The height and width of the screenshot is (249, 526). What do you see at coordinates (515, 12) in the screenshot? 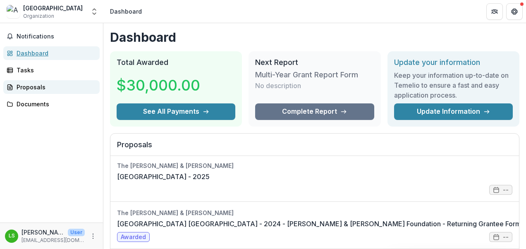
I see `button: Get Help` at bounding box center [515, 12].